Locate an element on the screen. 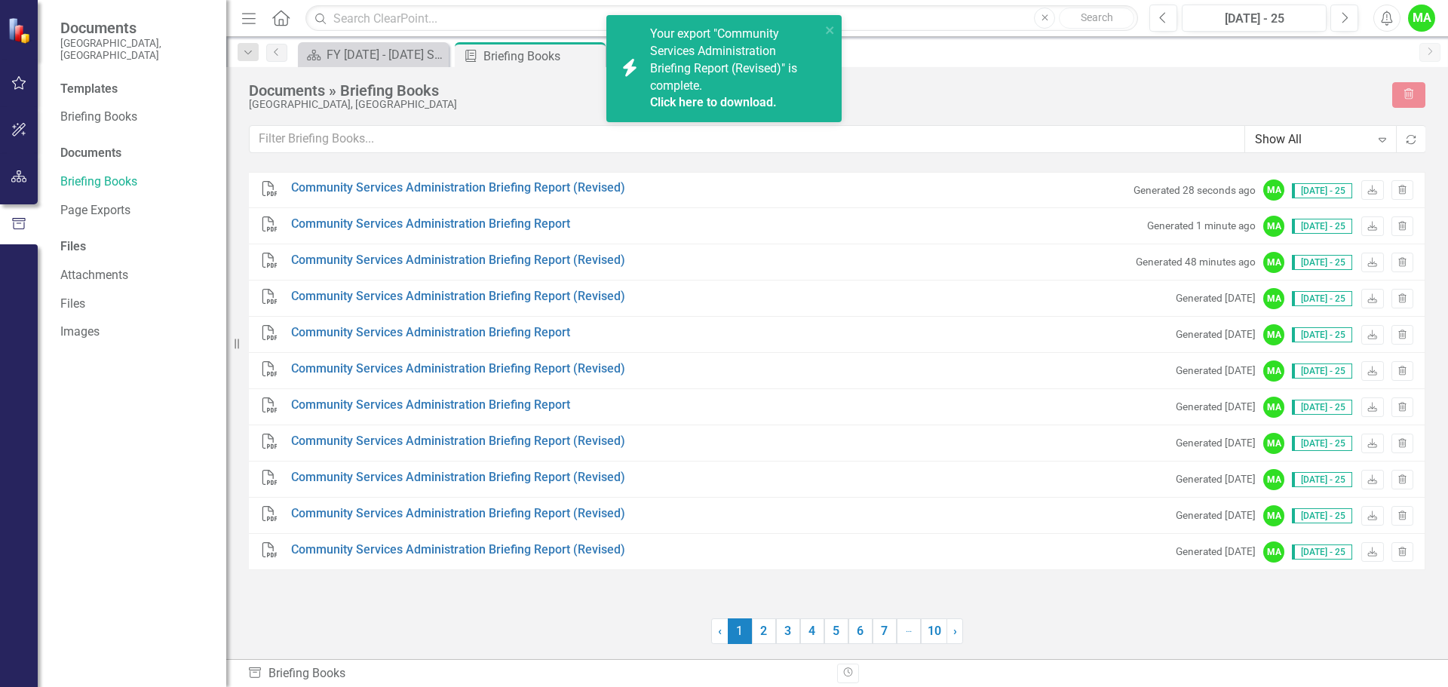 Image resolution: width=1448 pixels, height=687 pixels. div: Files is located at coordinates (136, 247).